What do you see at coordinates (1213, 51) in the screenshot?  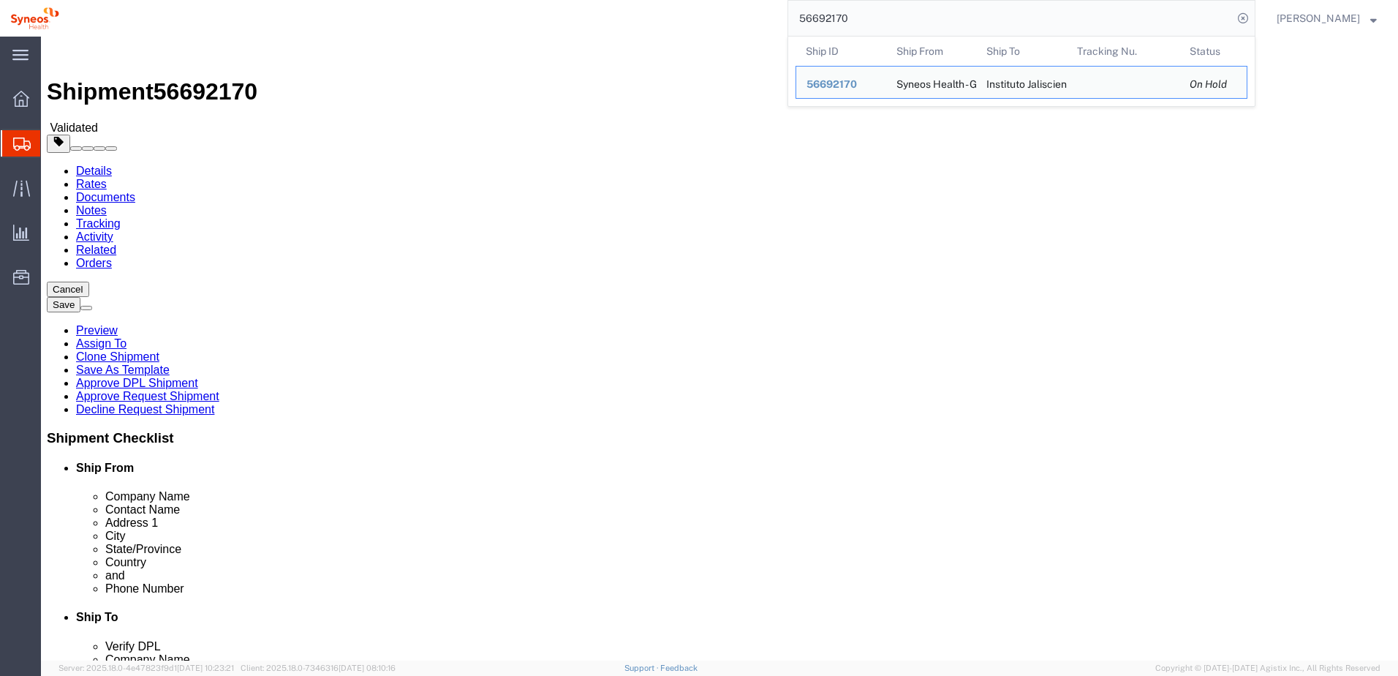 I see `th: Status` at bounding box center [1213, 51].